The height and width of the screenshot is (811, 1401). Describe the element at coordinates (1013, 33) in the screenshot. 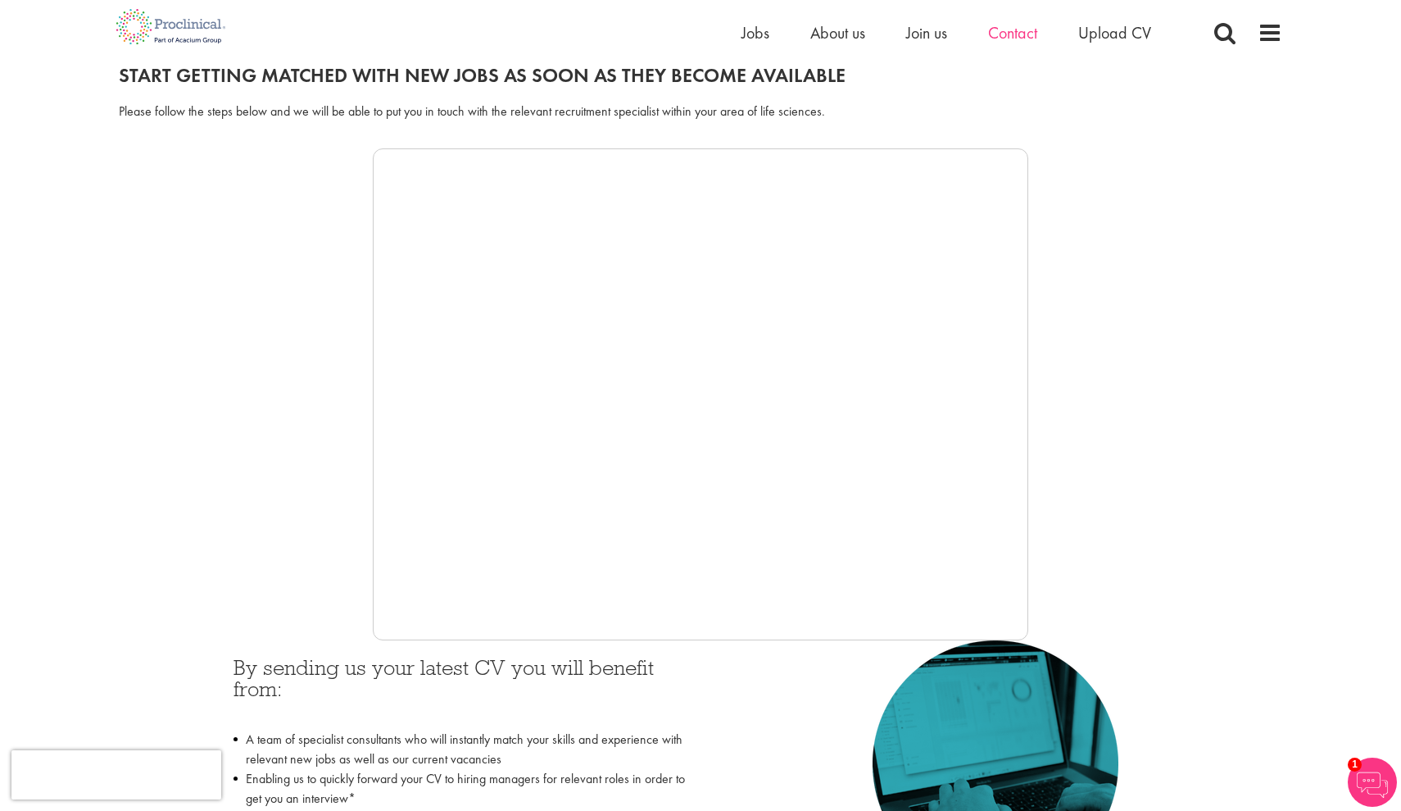

I see `a: Contact` at that location.